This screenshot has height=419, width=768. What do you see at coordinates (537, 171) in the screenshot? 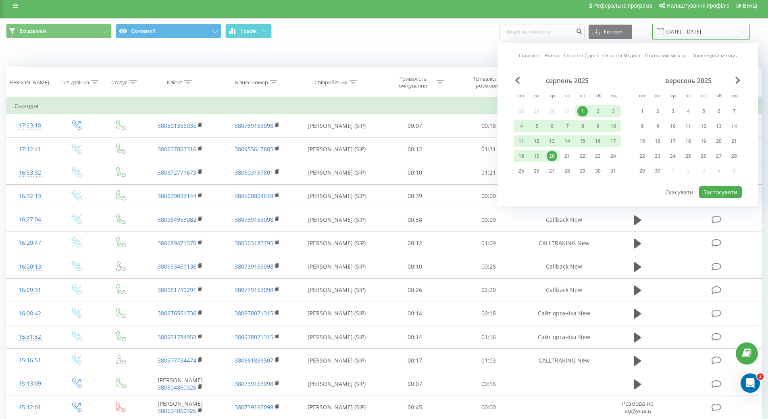
I see `div: вт 26 серп 2025 р.` at bounding box center [537, 171].